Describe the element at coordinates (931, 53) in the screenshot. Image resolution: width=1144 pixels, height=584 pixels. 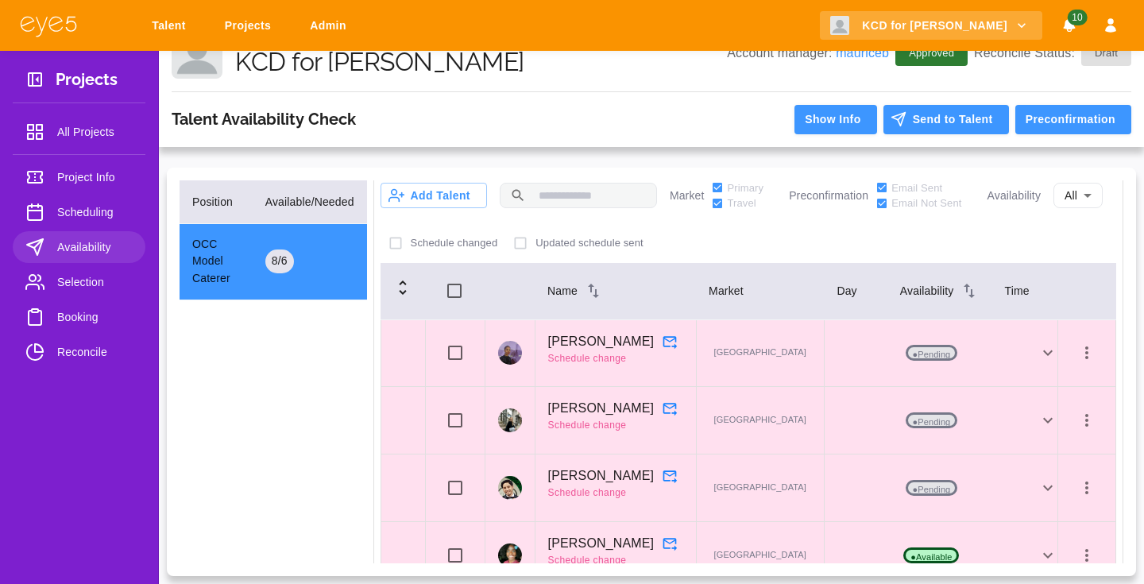
I see `span: Approved` at that location.